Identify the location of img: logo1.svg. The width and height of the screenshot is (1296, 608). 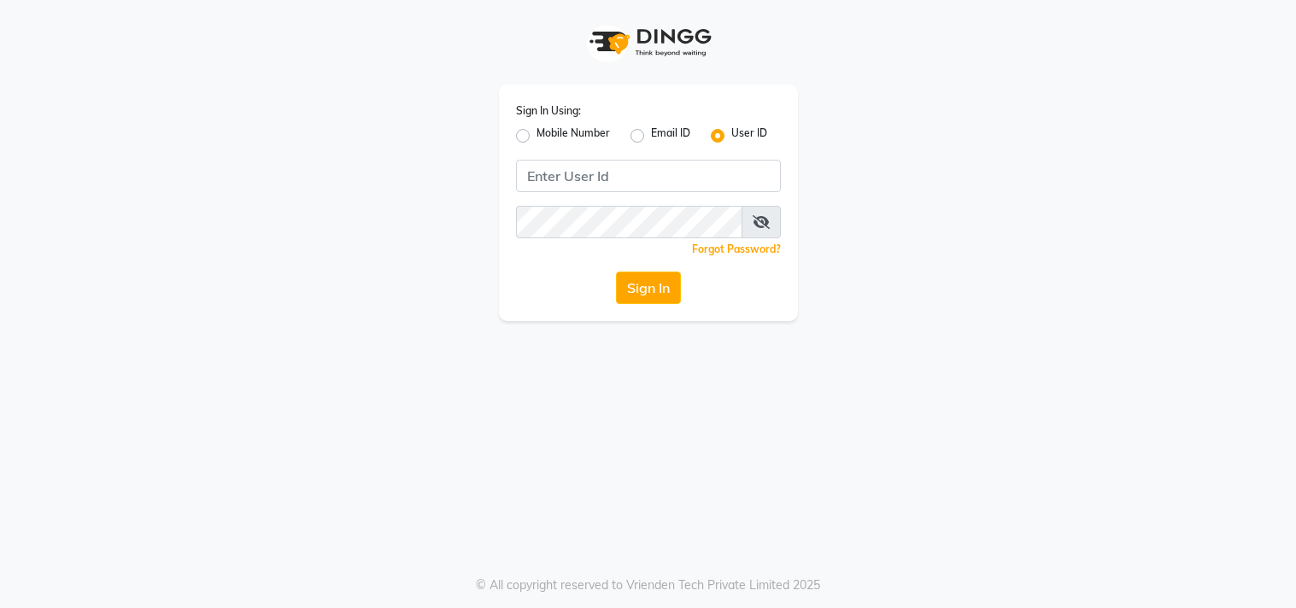
(649, 42).